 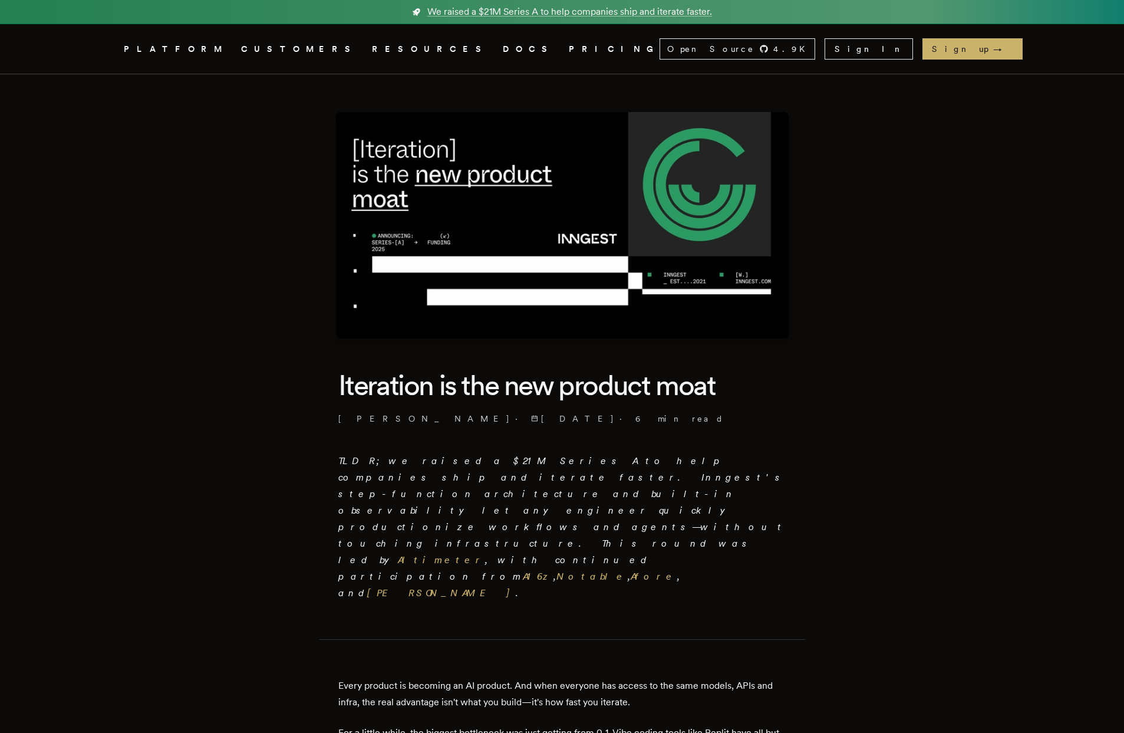 I want to click on button: RESOURCES, so click(x=430, y=49).